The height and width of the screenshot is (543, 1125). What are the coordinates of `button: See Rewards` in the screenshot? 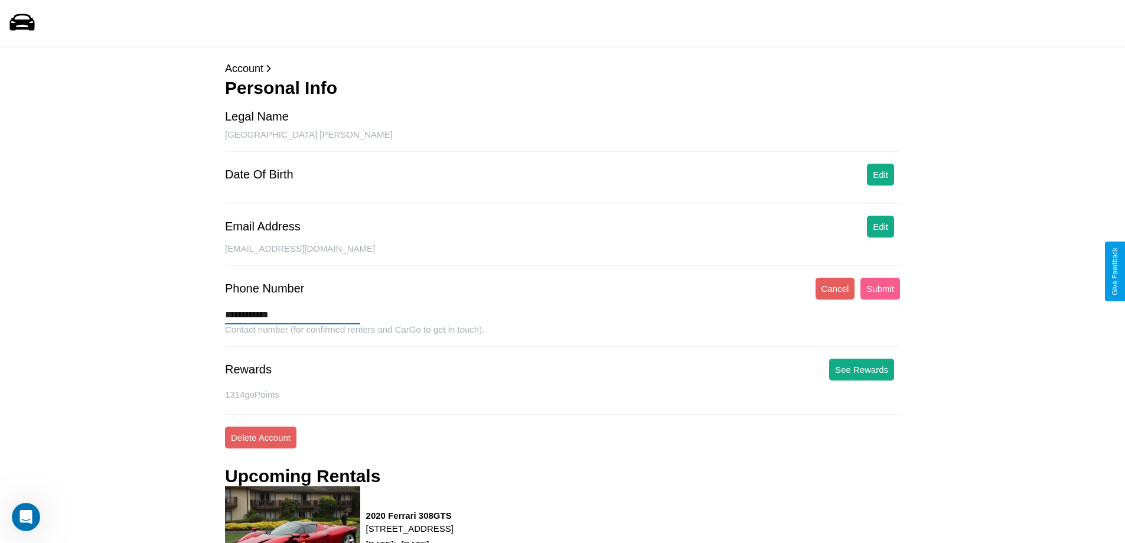 It's located at (862, 369).